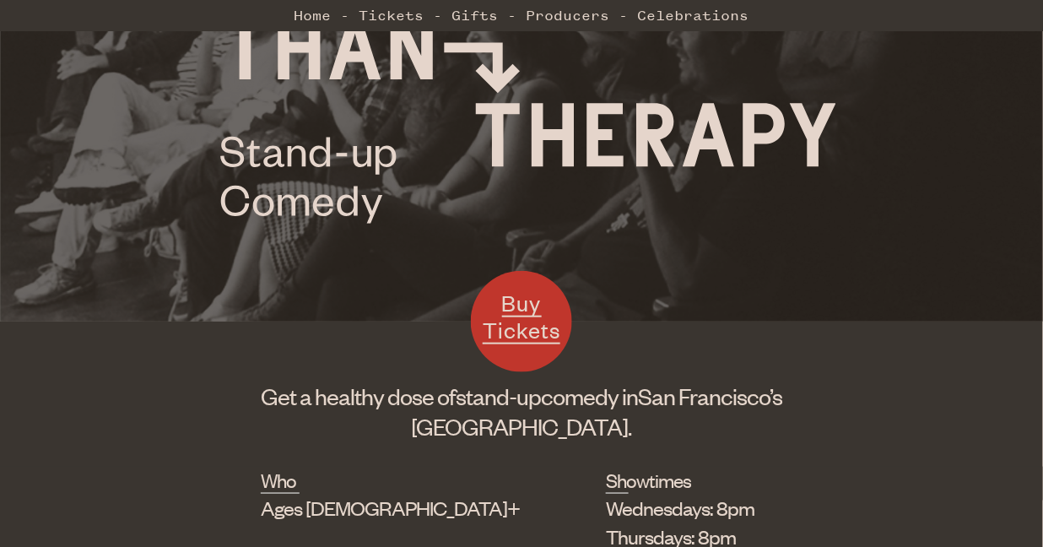 Image resolution: width=1043 pixels, height=547 pixels. Describe the element at coordinates (710, 396) in the screenshot. I see `span: San Francisco’s` at that location.